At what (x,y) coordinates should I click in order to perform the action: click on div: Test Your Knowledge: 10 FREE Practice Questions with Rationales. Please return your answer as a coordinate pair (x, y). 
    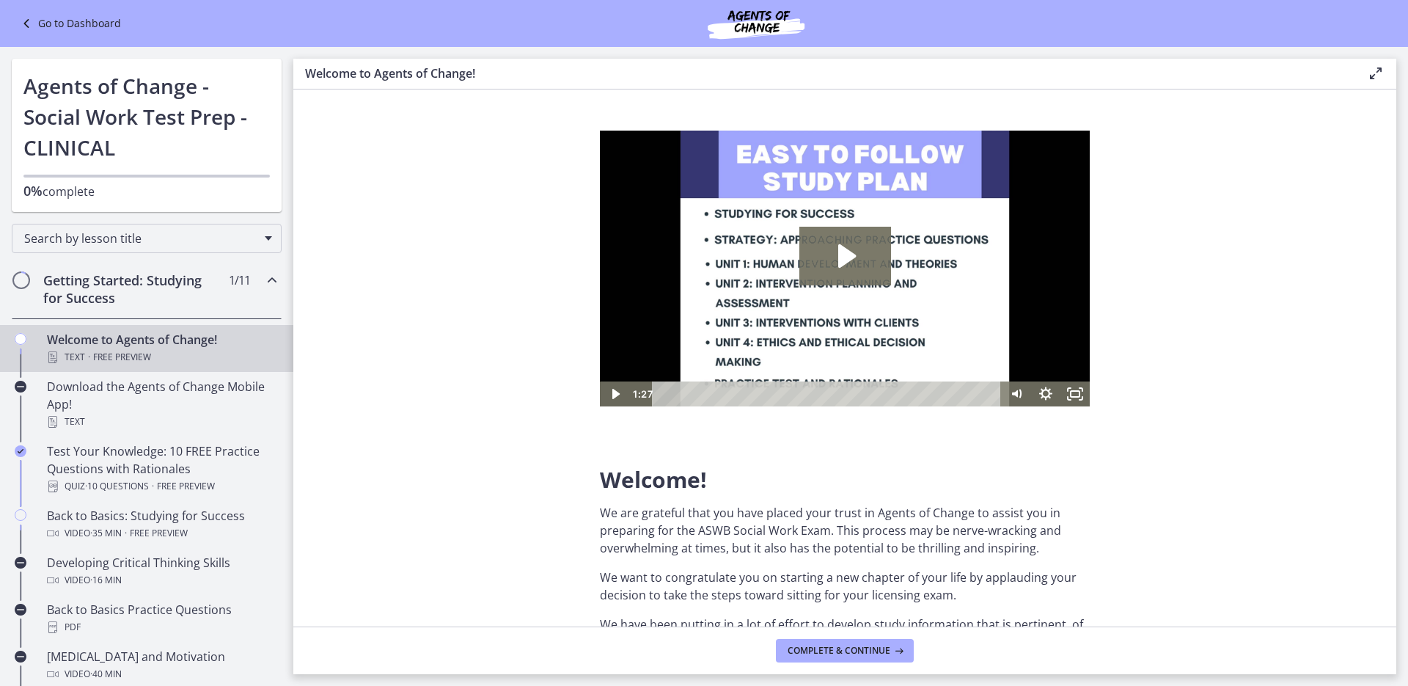
    Looking at the image, I should click on (161, 469).